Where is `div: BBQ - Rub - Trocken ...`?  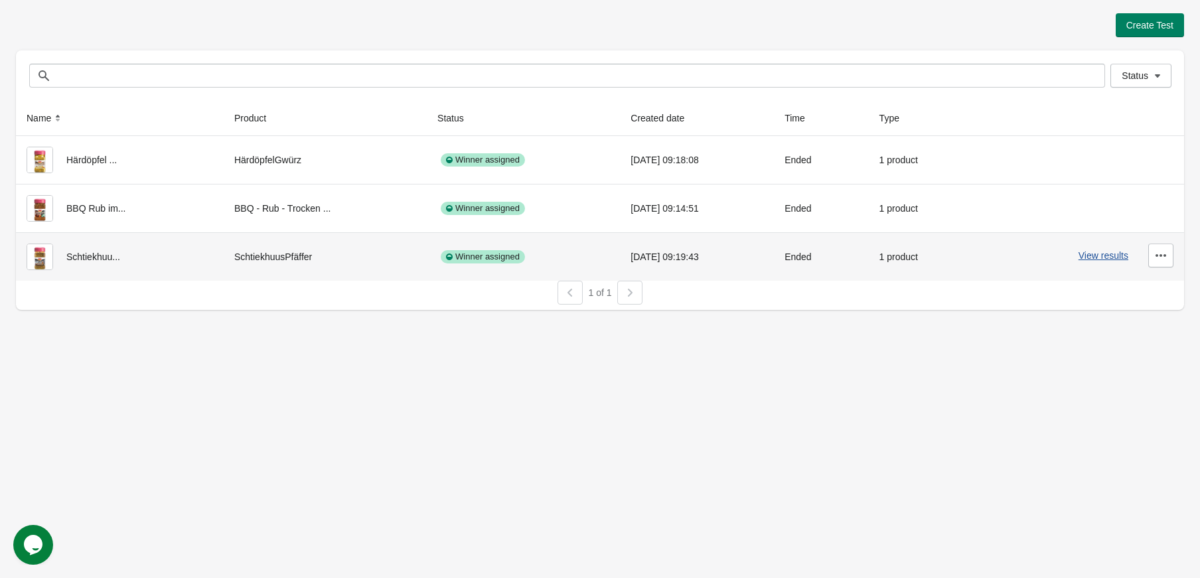 div: BBQ - Rub - Trocken ... is located at coordinates (325, 208).